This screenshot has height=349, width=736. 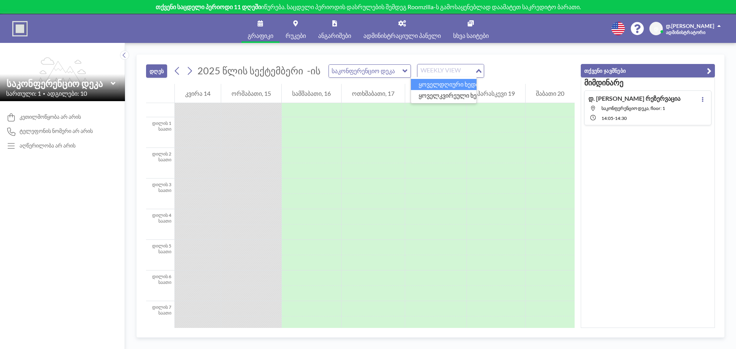 What do you see at coordinates (208, 7) in the screenshot?
I see `font: თქვენი საცდელი პერიოდი 11 დღეში` at bounding box center [208, 7].